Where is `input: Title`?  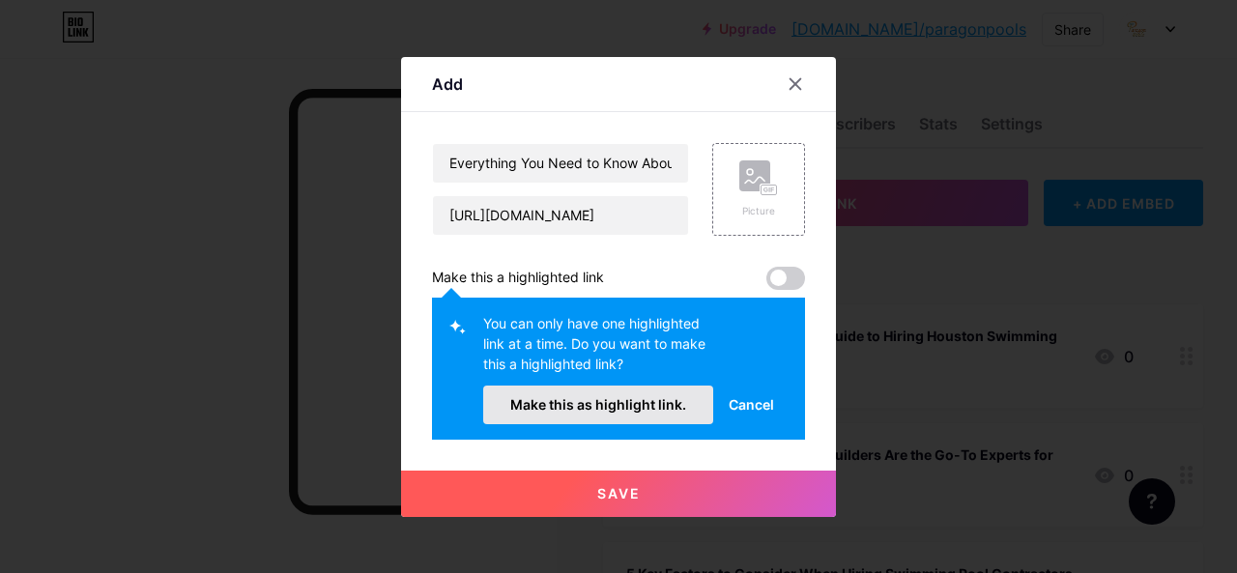
input: Title is located at coordinates (561, 163).